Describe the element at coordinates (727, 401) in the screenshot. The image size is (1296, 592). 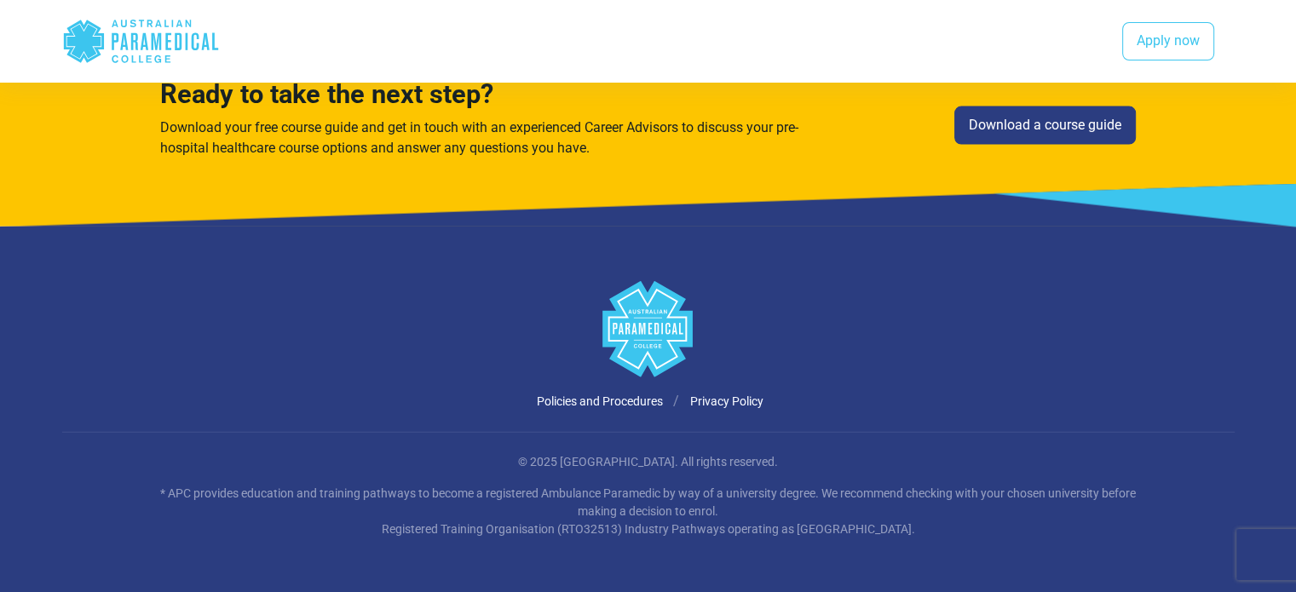
I see `a: Privacy Policy` at that location.